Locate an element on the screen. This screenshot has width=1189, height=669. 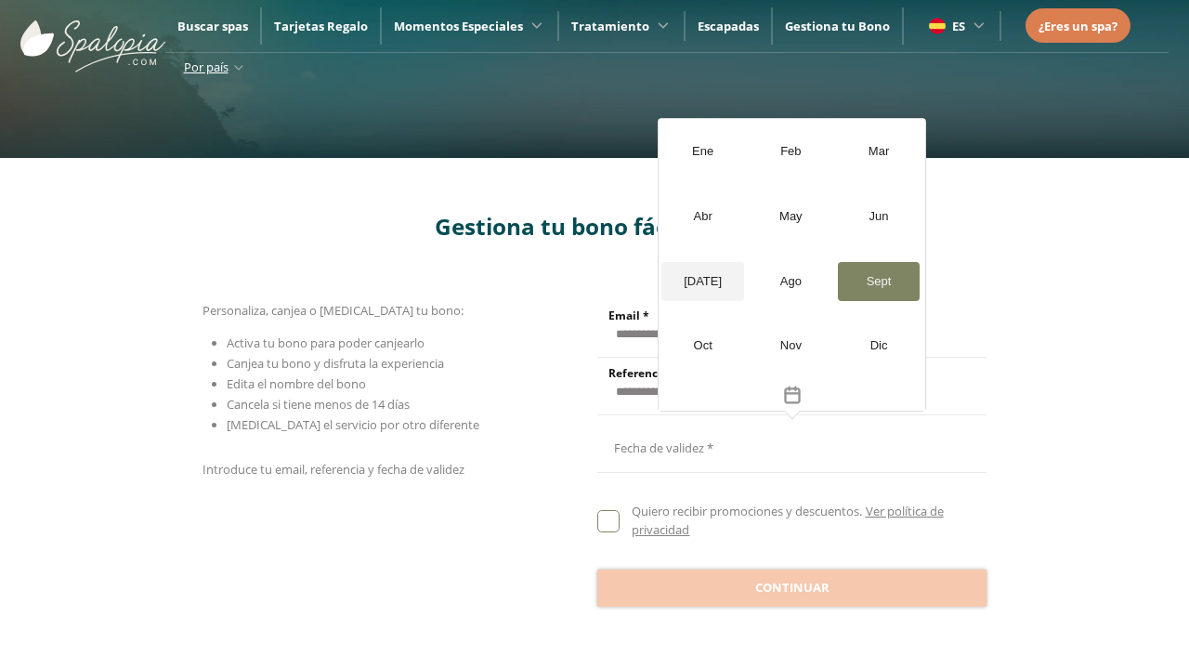
span: Introduce tu email, referencia y fecha de validez is located at coordinates (333, 469).